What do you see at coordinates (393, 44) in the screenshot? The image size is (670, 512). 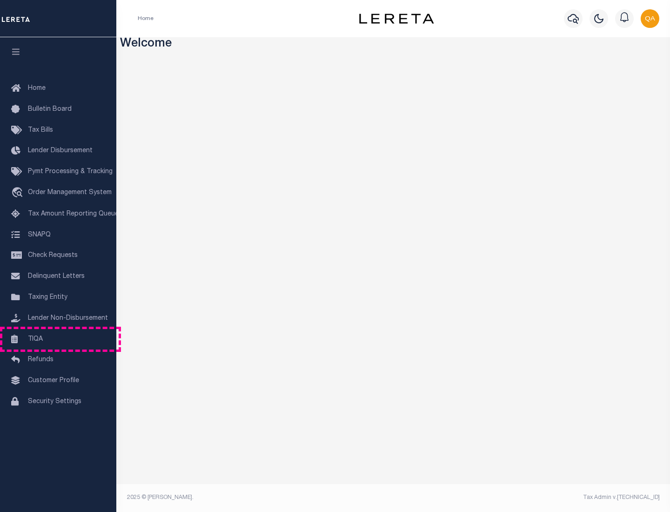 I see `h3: Welcome` at bounding box center [393, 44].